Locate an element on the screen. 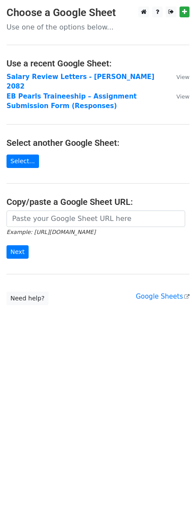 The image size is (196, 507). p: Use one of the options below... is located at coordinates (98, 27).